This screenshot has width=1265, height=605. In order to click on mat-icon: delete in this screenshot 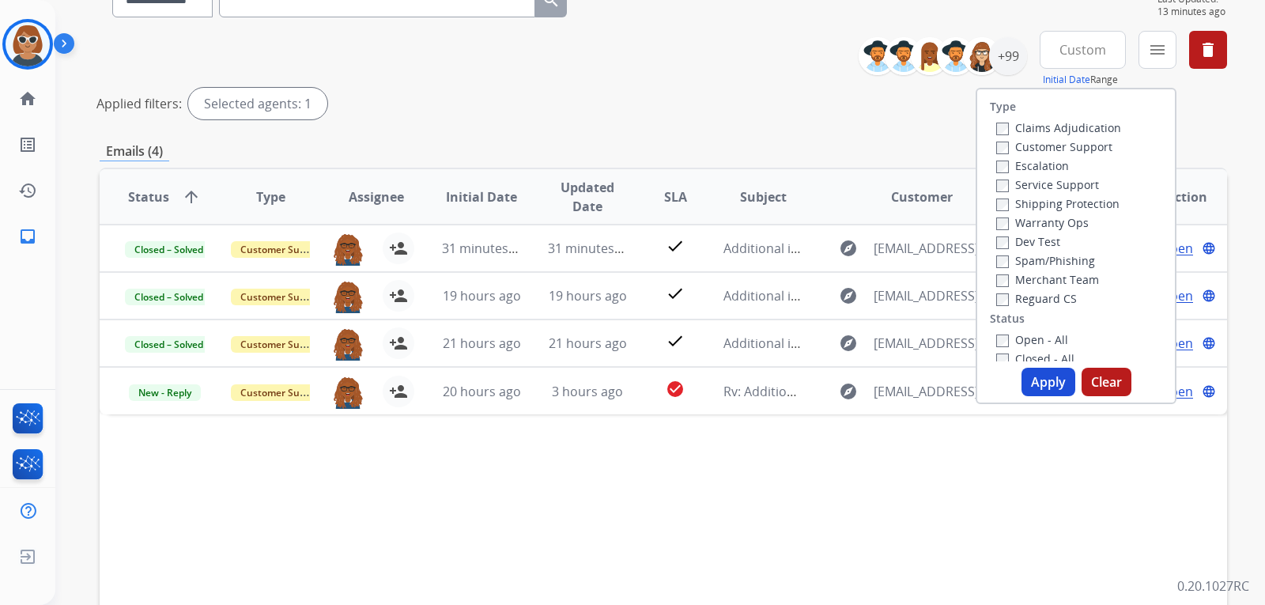, I will do `click(1209, 50)`.